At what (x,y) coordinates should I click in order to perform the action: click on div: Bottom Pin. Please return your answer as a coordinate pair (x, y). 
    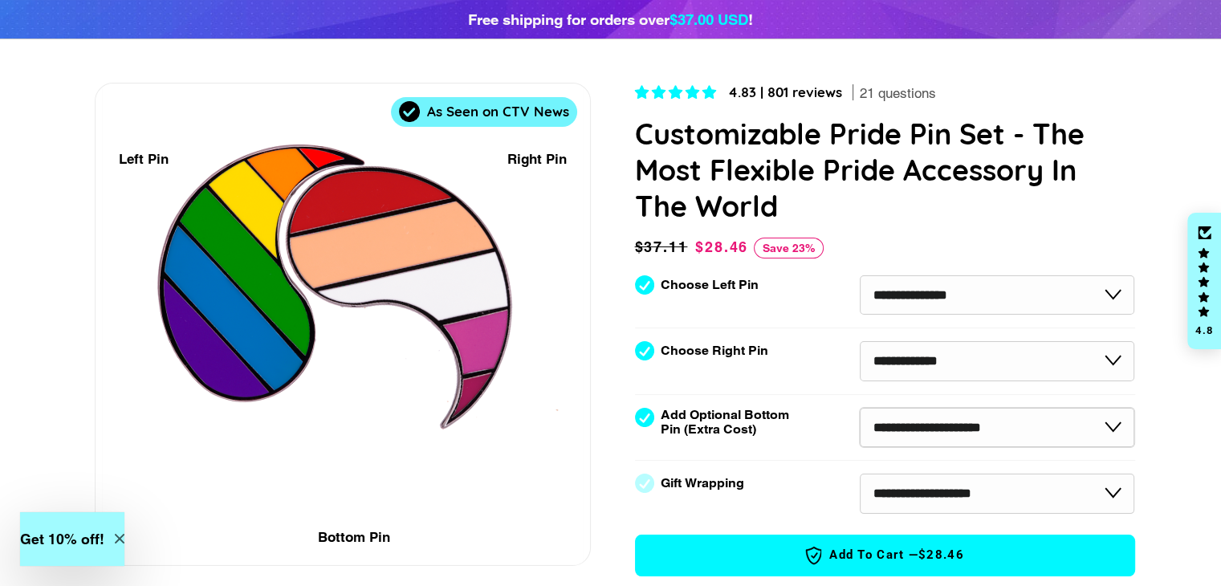
    Looking at the image, I should click on (354, 537).